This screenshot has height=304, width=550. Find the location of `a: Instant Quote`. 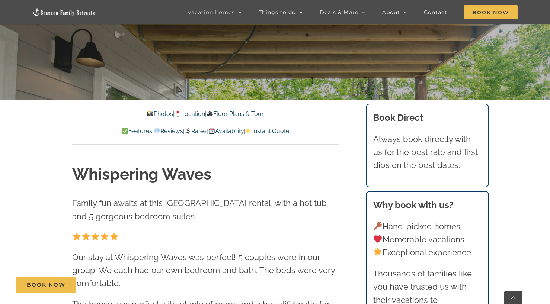

a: Instant Quote is located at coordinates (267, 131).